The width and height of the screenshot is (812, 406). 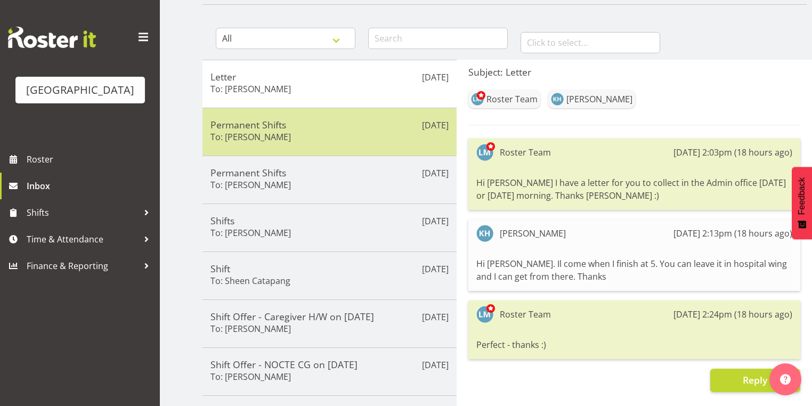 What do you see at coordinates (329, 220) in the screenshot?
I see `h5: Shifts` at bounding box center [329, 220].